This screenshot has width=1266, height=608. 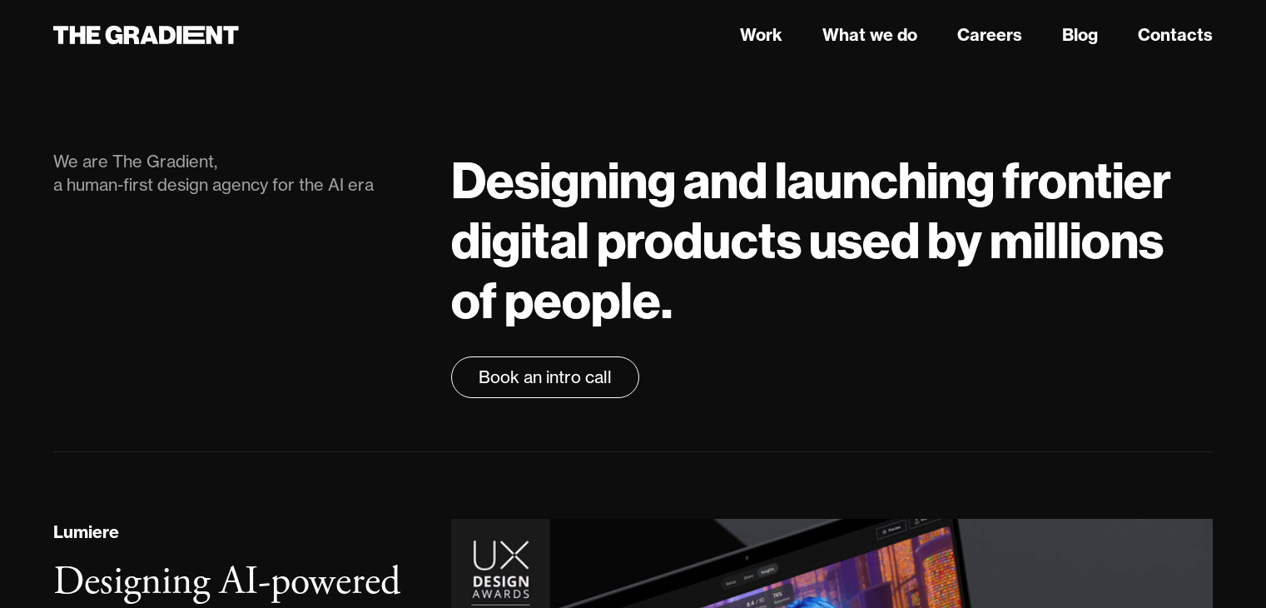 What do you see at coordinates (236, 173) in the screenshot?
I see `div: We are The Gradient, a human-first design agency for the AI era` at bounding box center [236, 173].